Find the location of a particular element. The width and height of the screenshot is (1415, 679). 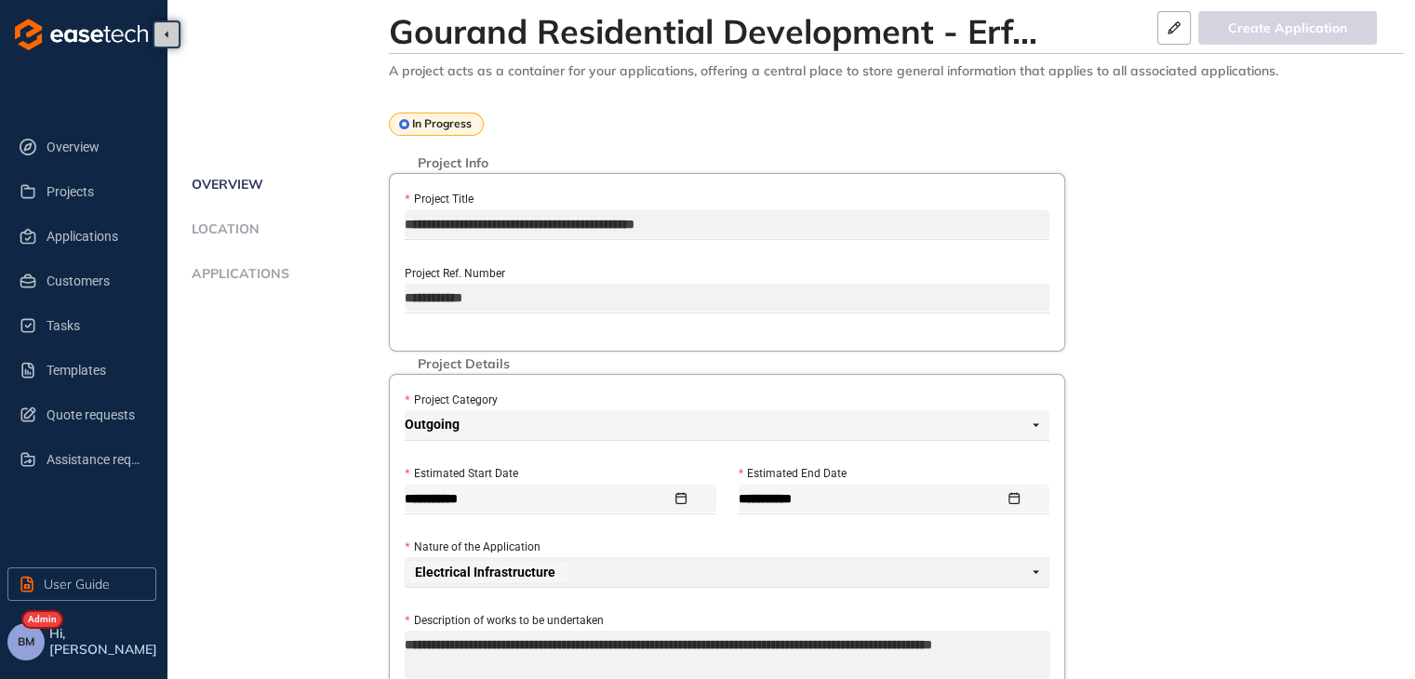

label: Description of works to be undertaken is located at coordinates (503, 620).